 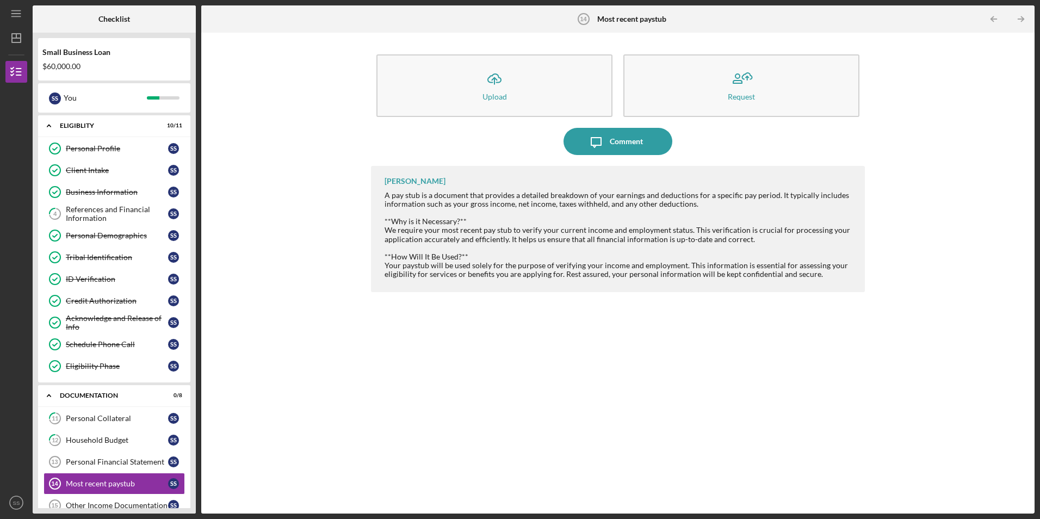 What do you see at coordinates (114, 462) in the screenshot?
I see `a: 13Personal Financial StatementSS` at bounding box center [114, 462].